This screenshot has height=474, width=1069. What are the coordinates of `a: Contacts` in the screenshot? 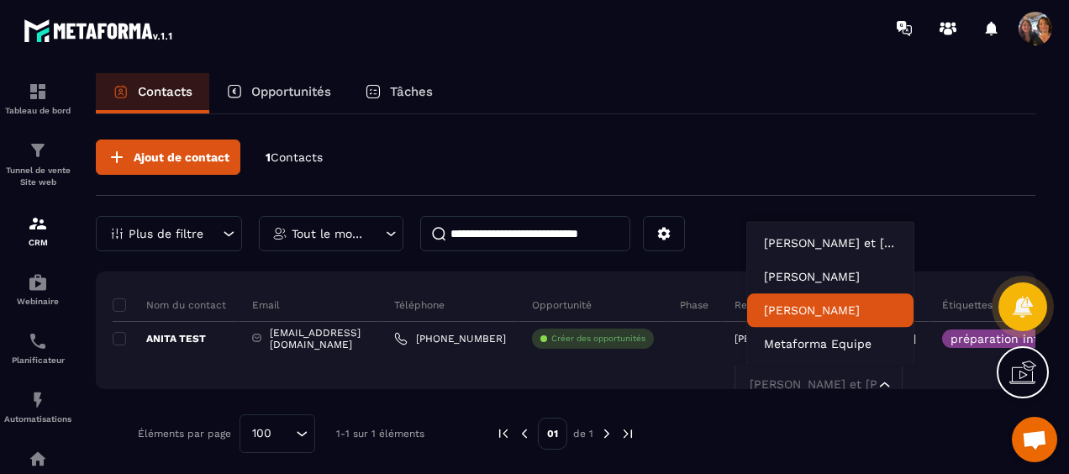 It's located at (152, 93).